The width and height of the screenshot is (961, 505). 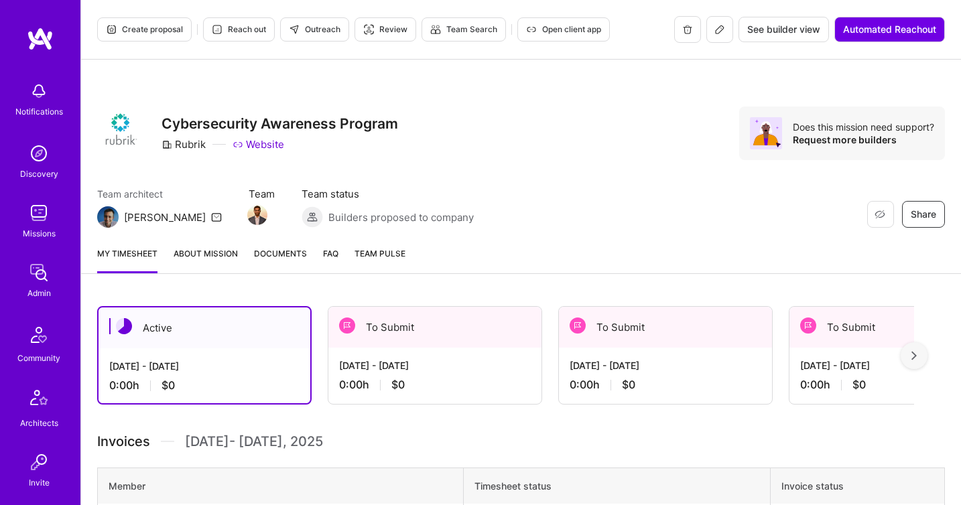 What do you see at coordinates (39, 91) in the screenshot?
I see `img: bell` at bounding box center [39, 91].